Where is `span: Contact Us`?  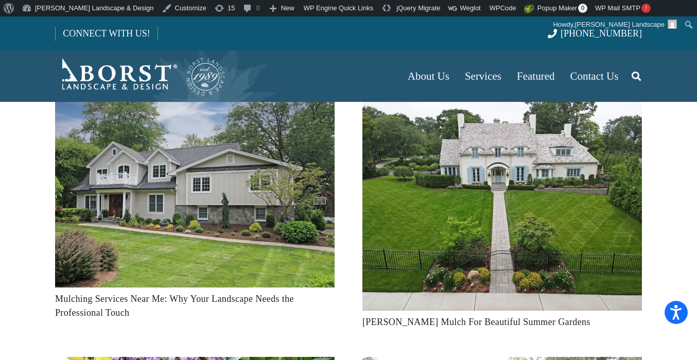
span: Contact Us is located at coordinates (595, 76).